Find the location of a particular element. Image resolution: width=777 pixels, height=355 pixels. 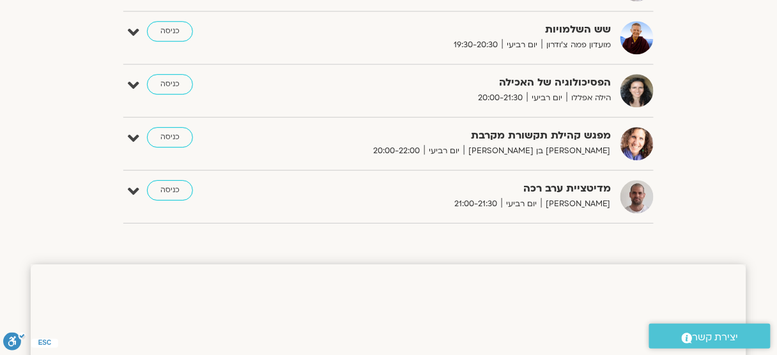

strong: הפסיכולוגיה של האכילה is located at coordinates (454, 82).